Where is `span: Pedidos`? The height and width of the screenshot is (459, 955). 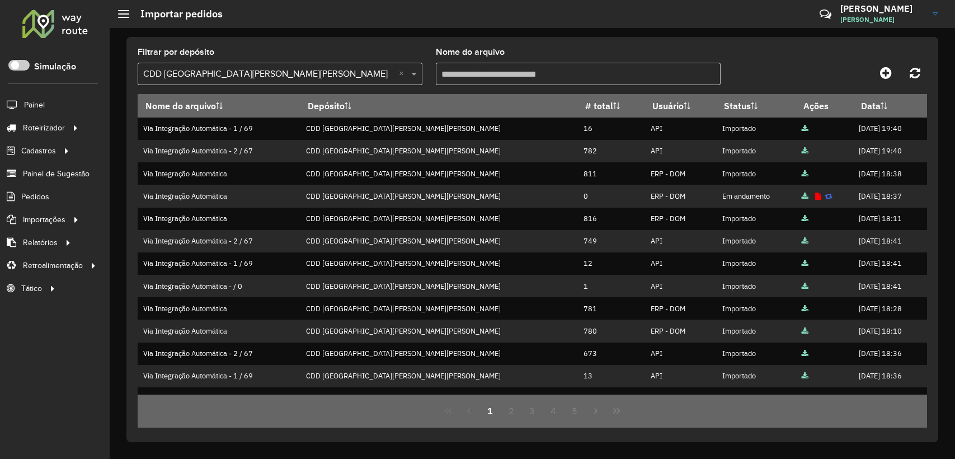
span: Pedidos is located at coordinates (35, 196).